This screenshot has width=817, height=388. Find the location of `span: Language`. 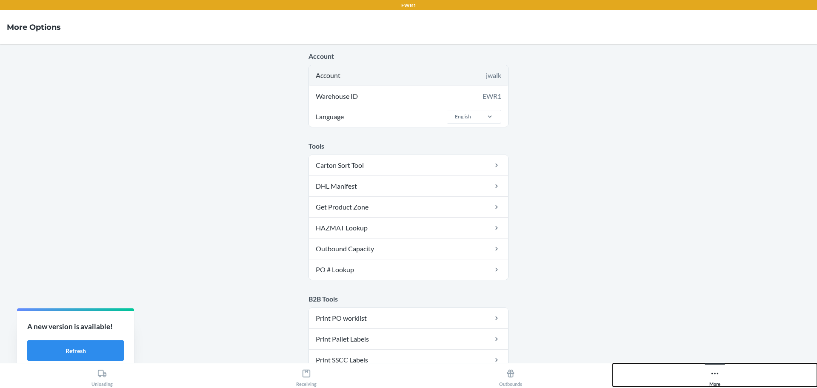

span: Language is located at coordinates (330, 117).